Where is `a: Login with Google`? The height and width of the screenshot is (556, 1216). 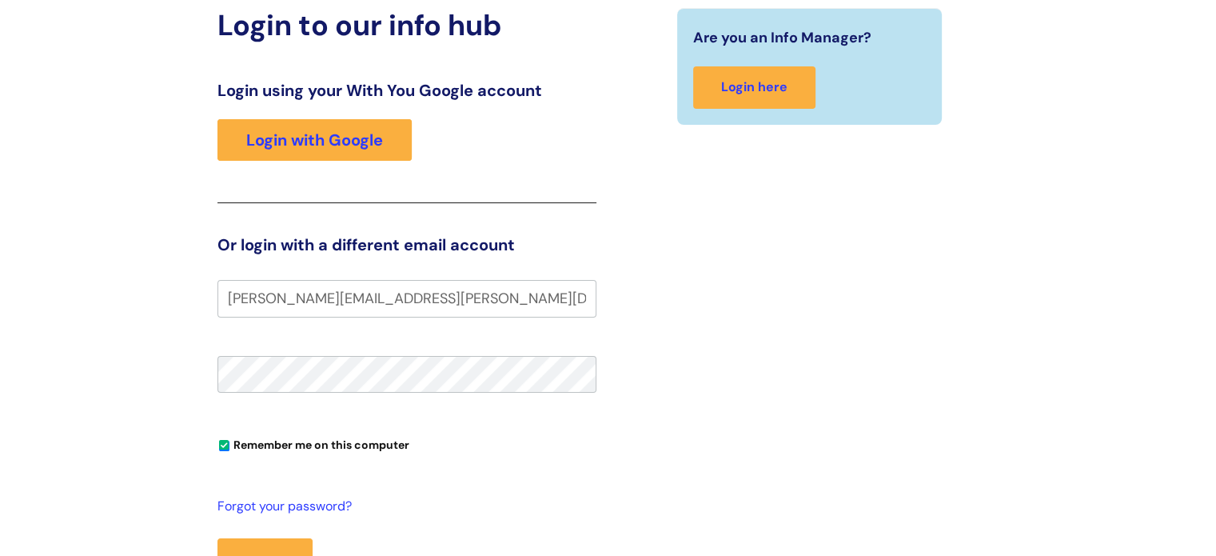
a: Login with Google is located at coordinates (314, 140).